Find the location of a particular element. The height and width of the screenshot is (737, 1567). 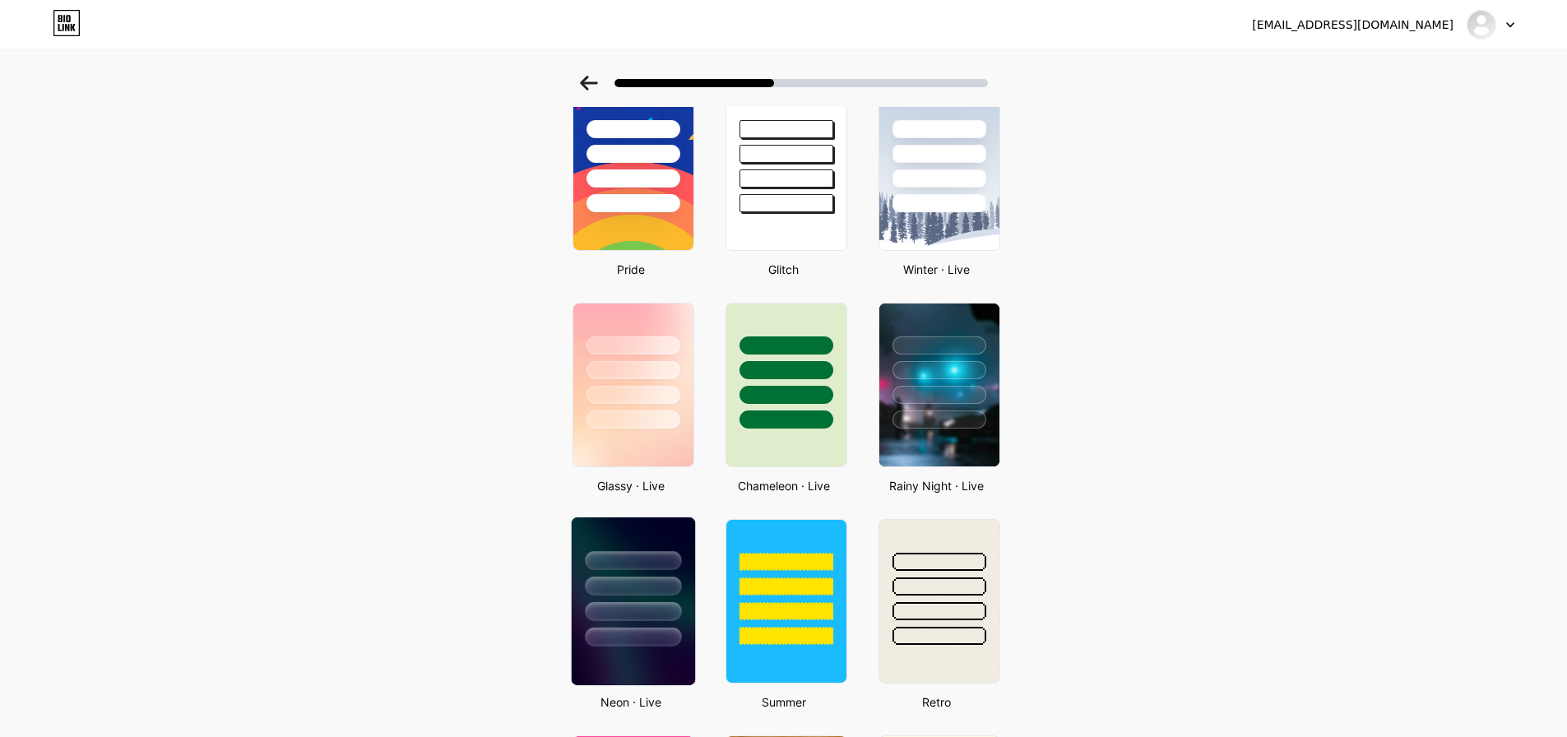

div: Retro is located at coordinates (937, 702).